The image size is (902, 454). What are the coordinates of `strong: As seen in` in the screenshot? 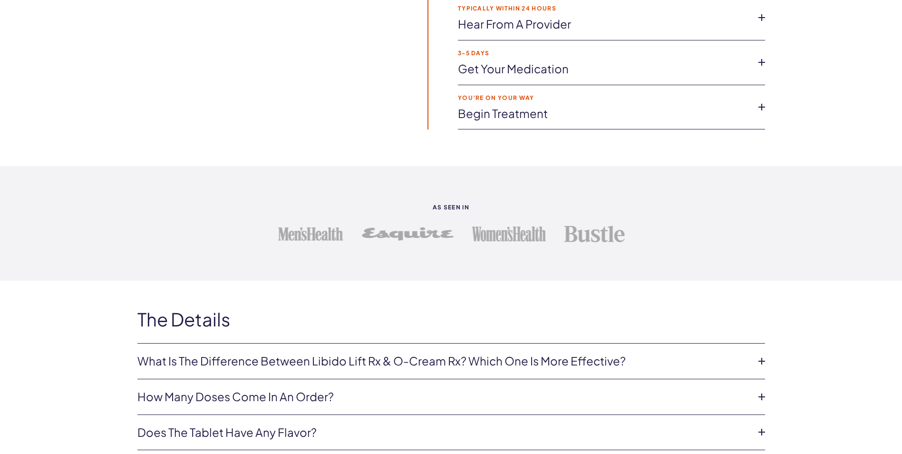 It's located at (451, 207).